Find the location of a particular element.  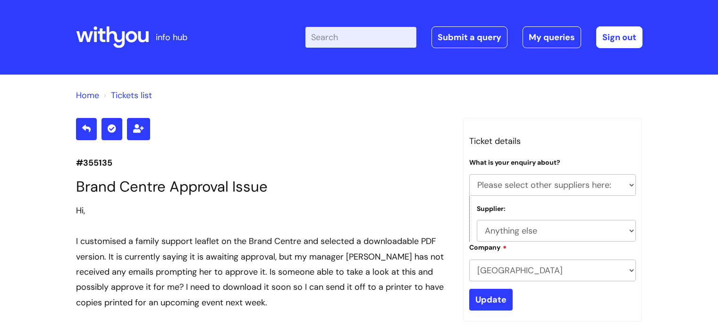

a: My queries is located at coordinates (552, 37).